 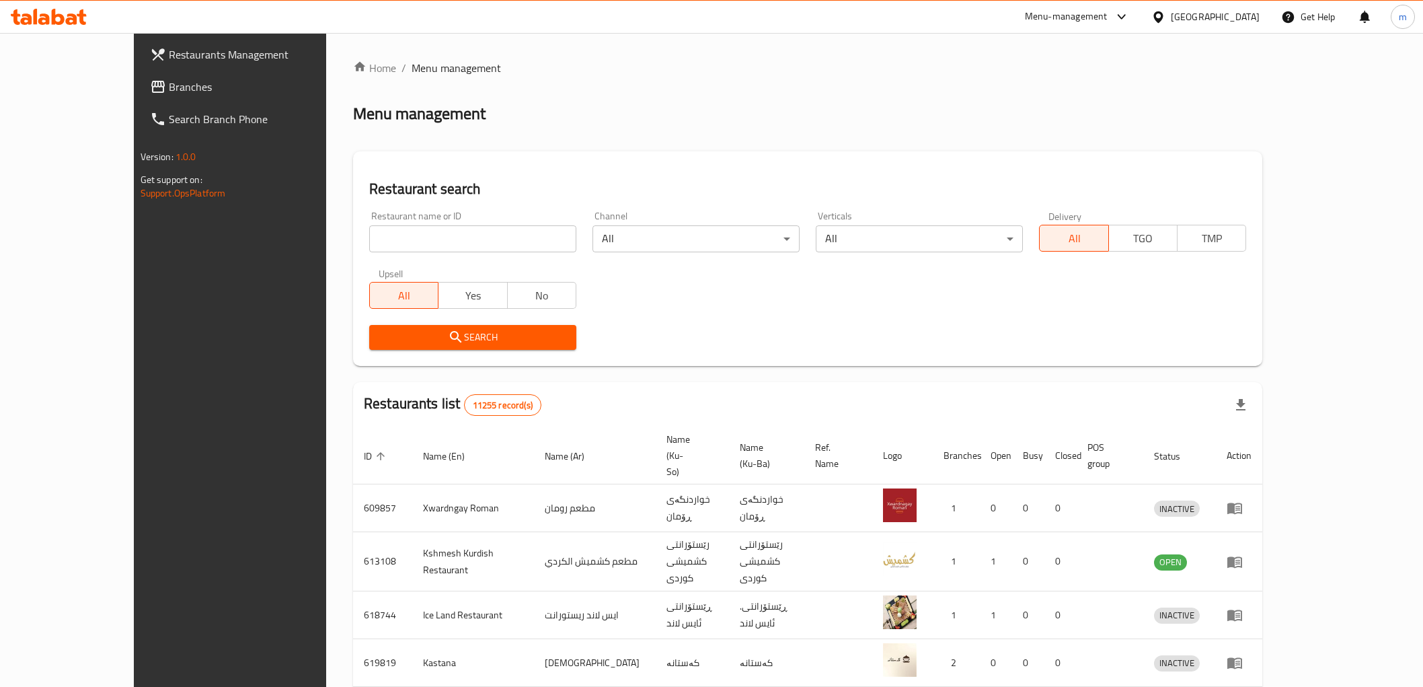 I want to click on label: Delivery, so click(x=1065, y=216).